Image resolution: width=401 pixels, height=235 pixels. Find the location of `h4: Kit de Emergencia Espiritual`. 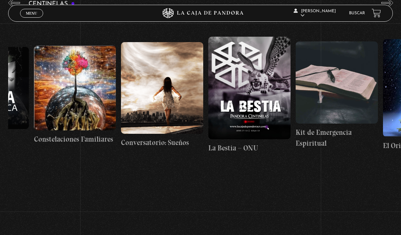

h4: Kit de Emergencia Espiritual is located at coordinates (337, 138).